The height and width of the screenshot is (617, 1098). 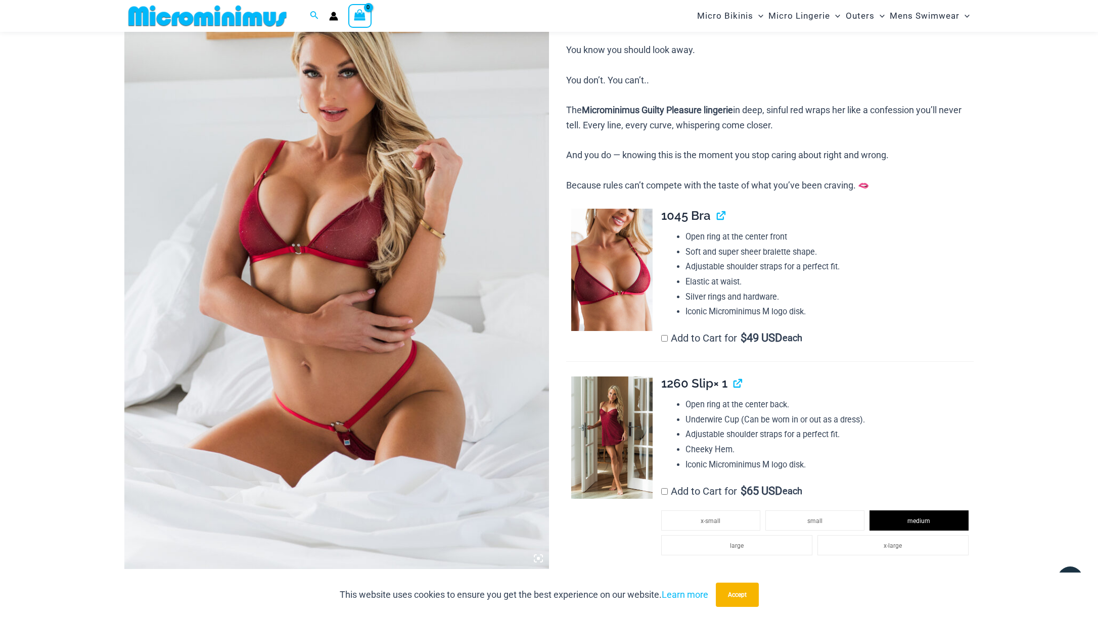 What do you see at coordinates (686, 215) in the screenshot?
I see `span: 1045 Bra` at bounding box center [686, 215].